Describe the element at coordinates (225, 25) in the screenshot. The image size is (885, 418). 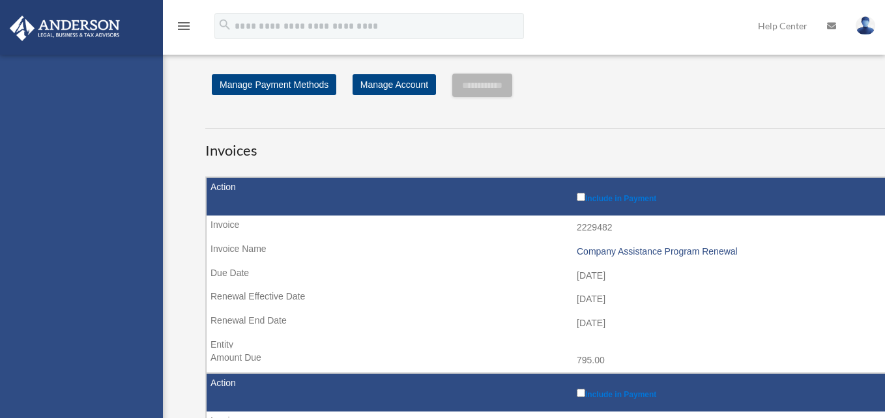
I see `i: search` at that location.